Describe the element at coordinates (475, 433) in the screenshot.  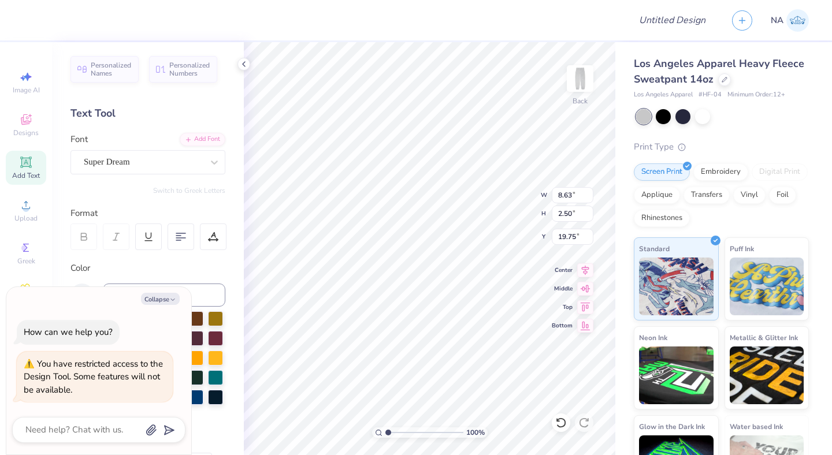
I see `span: 100 %` at that location.